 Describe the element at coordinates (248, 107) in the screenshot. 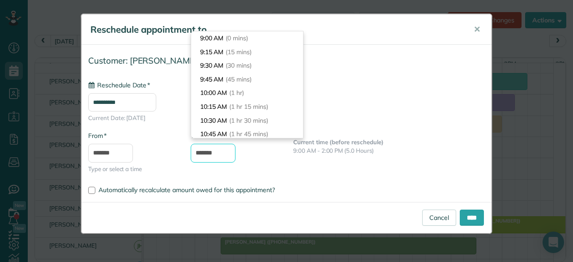

I see `span: (1 hr 15 mins)` at that location.